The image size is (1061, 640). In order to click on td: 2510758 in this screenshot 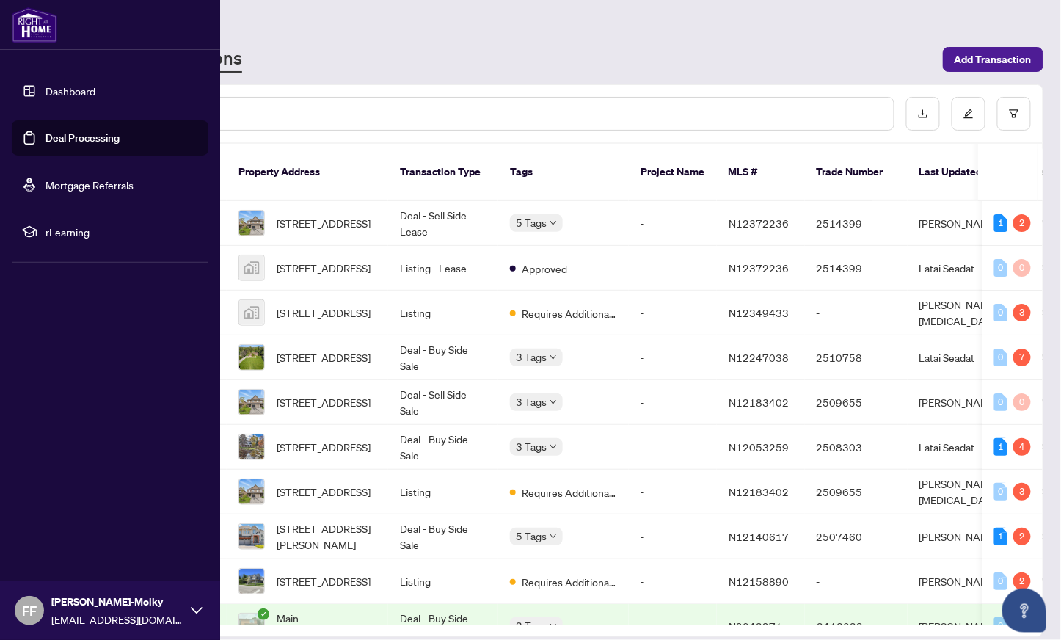, I will do `click(856, 357)`.